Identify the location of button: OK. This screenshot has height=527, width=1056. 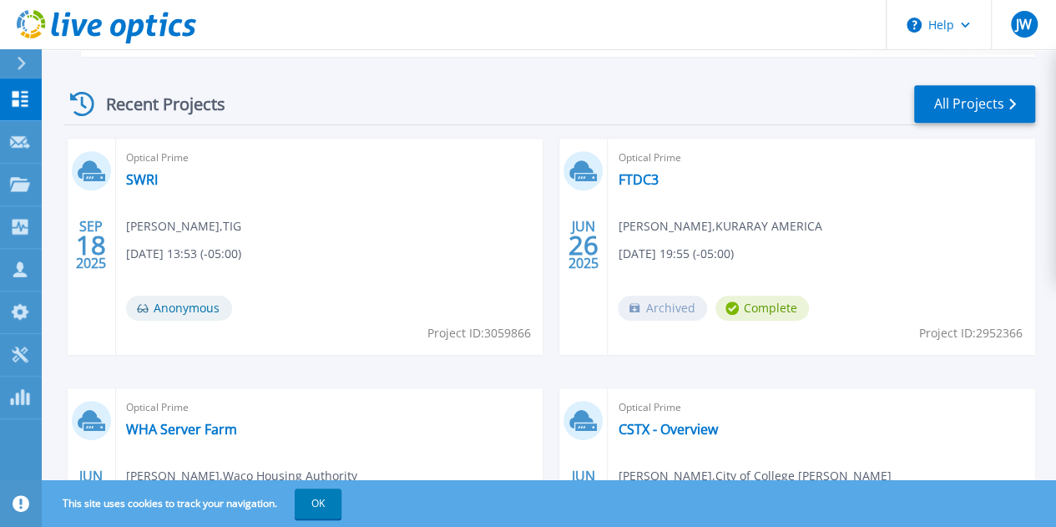
(318, 503).